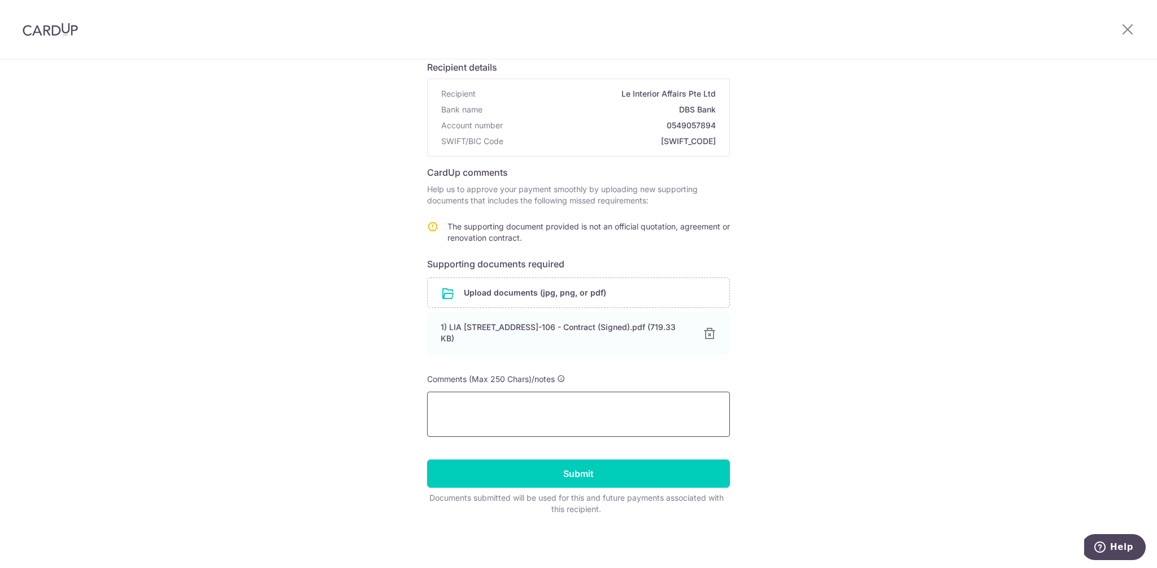  I want to click on span: 0549057894, so click(612, 125).